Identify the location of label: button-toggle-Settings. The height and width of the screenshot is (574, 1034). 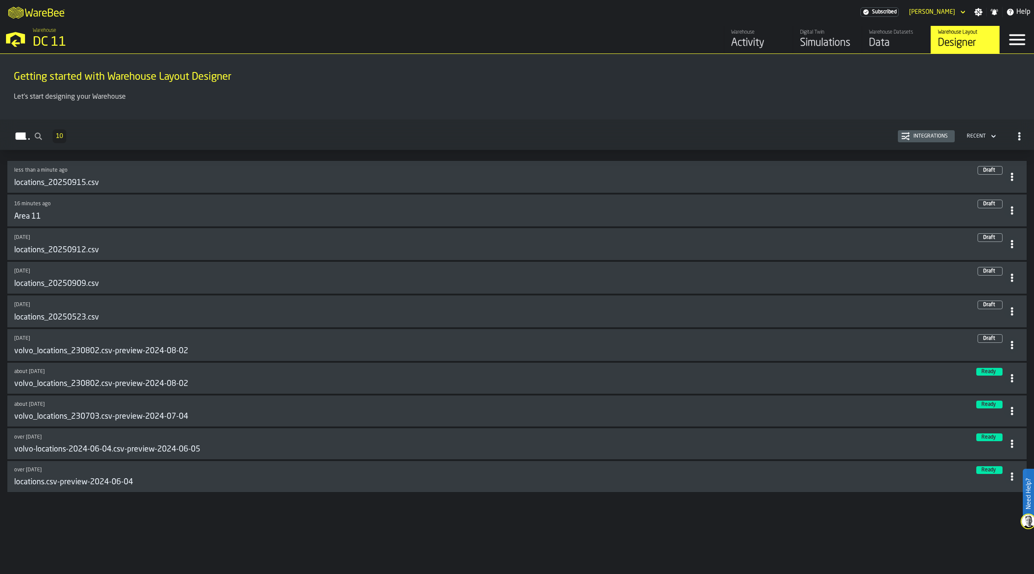
(979, 12).